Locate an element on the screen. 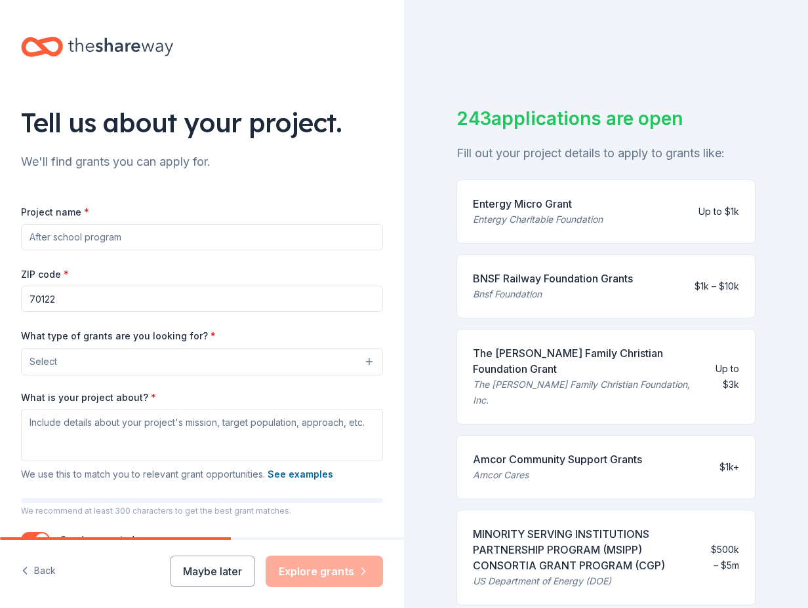  span: We use this to match you to relevant grant opportunities. is located at coordinates (177, 474).